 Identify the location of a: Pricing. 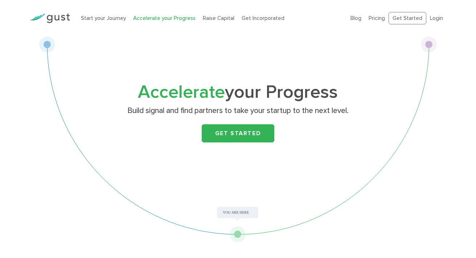
(377, 18).